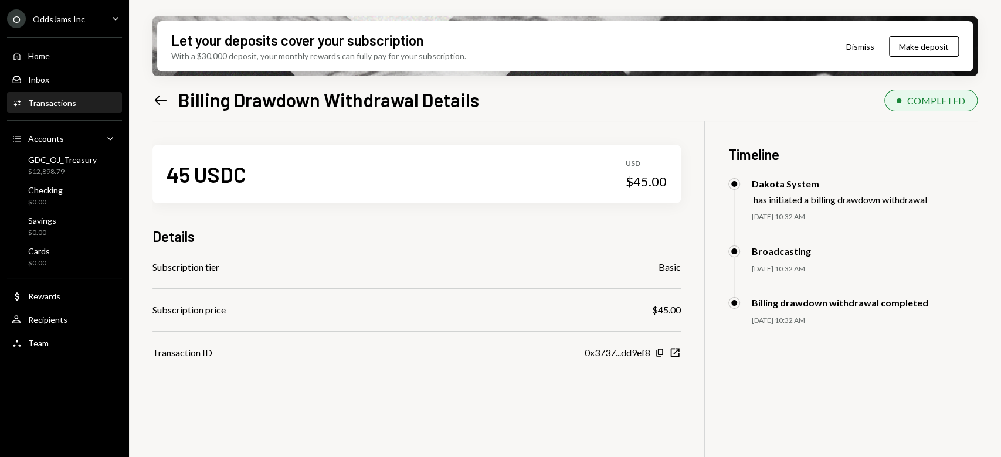  What do you see at coordinates (64, 138) in the screenshot?
I see `a: Accounts` at bounding box center [64, 138].